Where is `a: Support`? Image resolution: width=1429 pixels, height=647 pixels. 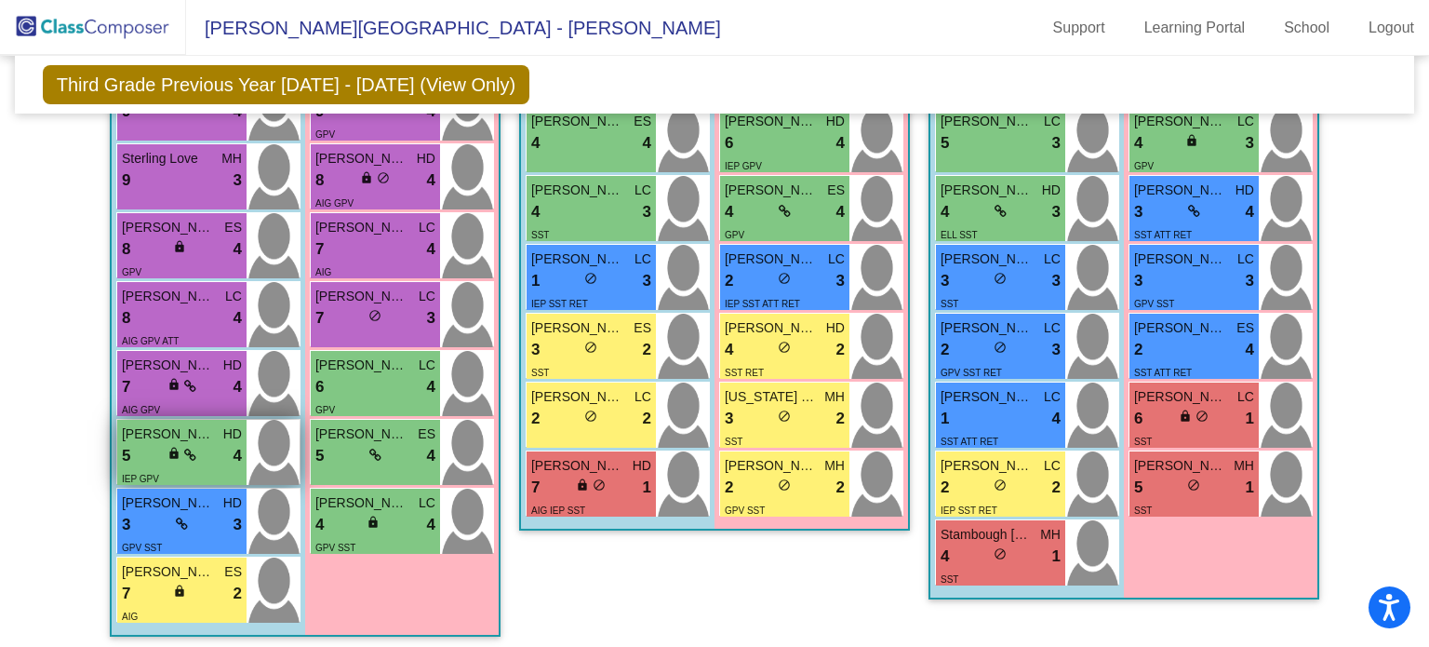 a: Support is located at coordinates (1079, 28).